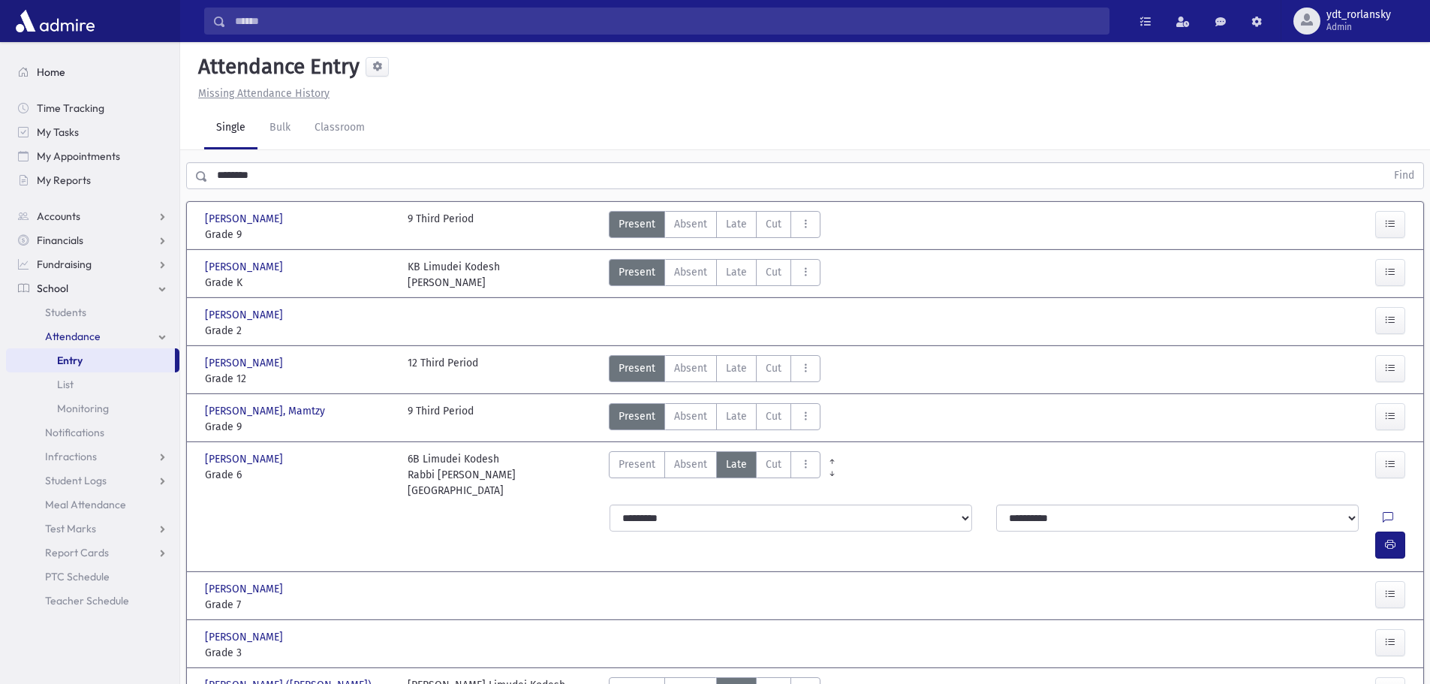  Describe the element at coordinates (92, 553) in the screenshot. I see `a: Report Cards` at that location.